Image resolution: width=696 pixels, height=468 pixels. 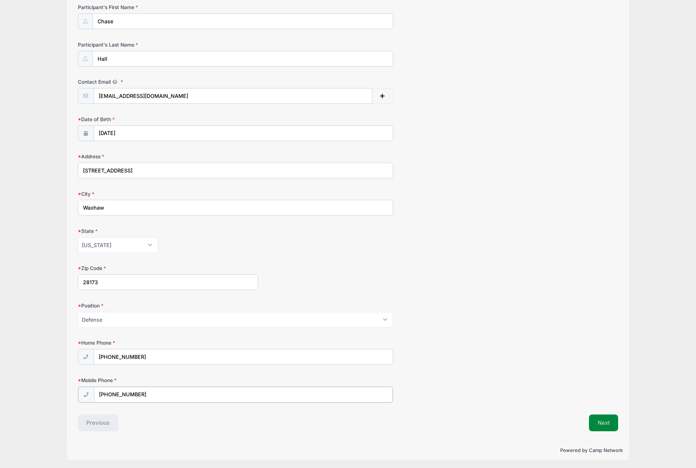 What do you see at coordinates (243, 59) in the screenshot?
I see `input: Participant's Last Name` at bounding box center [243, 59].